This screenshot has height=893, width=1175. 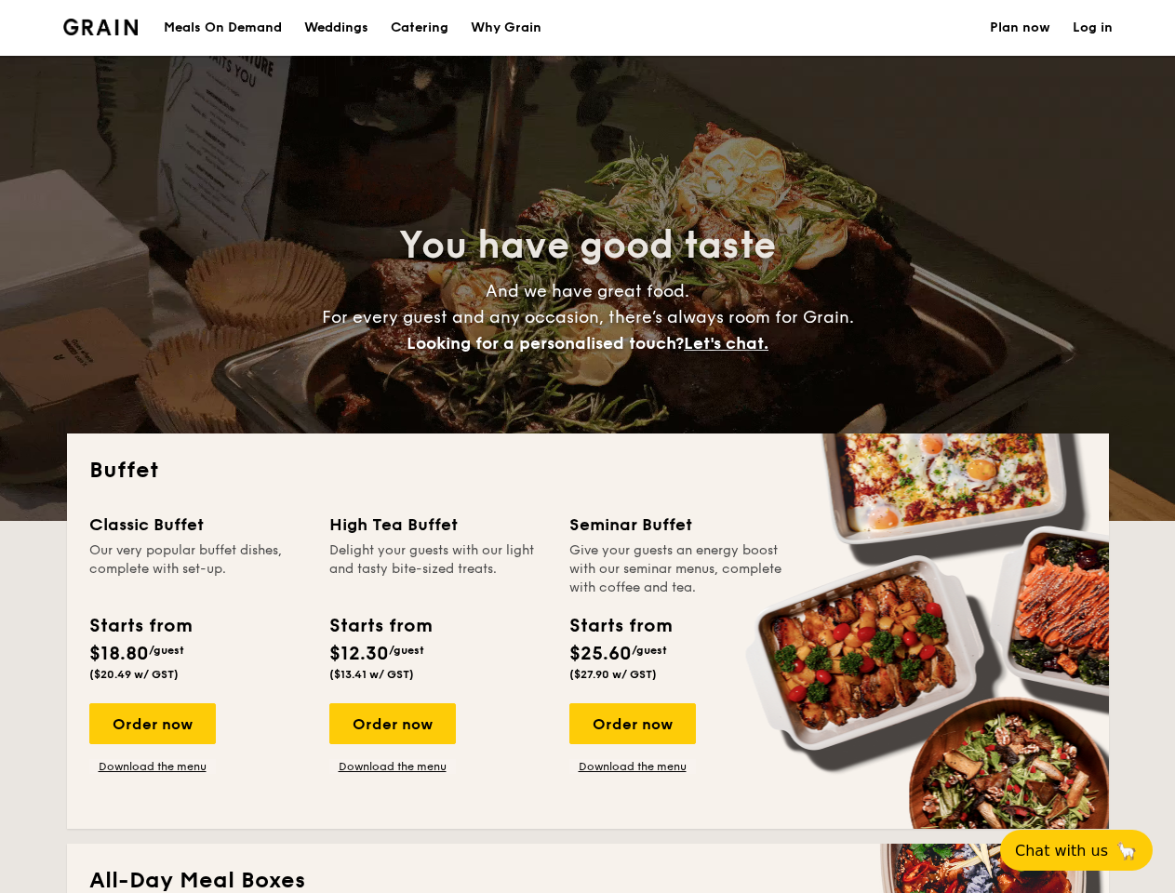 I want to click on span: Looking for a personalised touch?, so click(x=545, y=343).